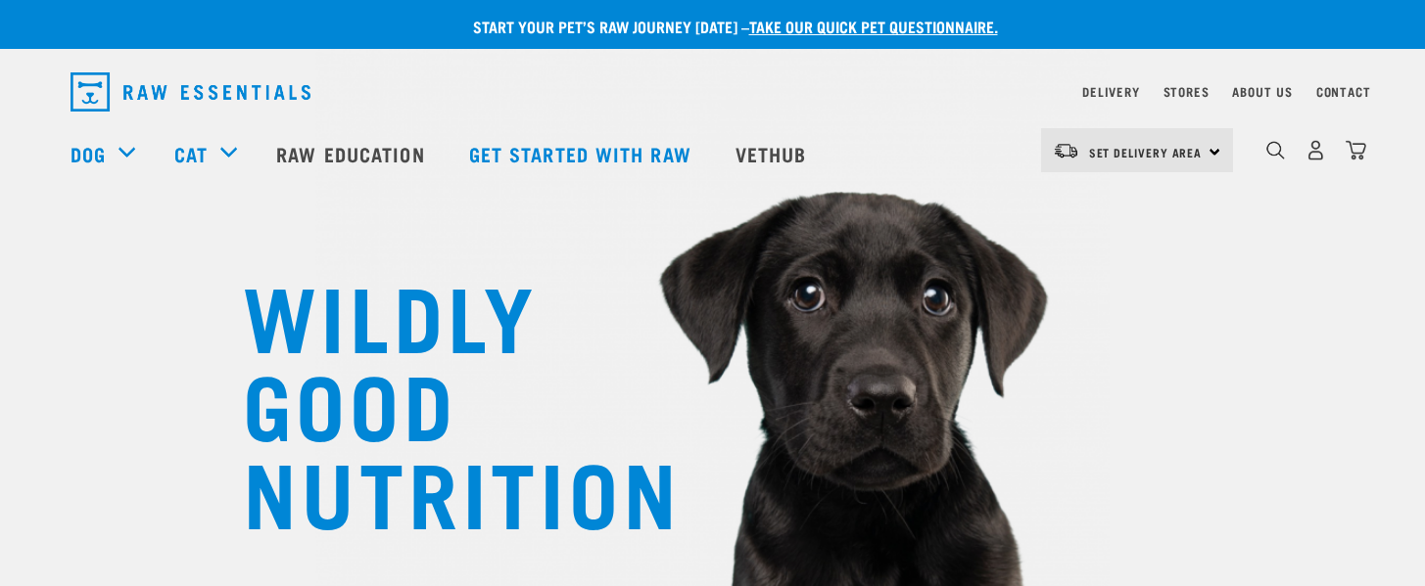  Describe the element at coordinates (1065, 151) in the screenshot. I see `img: van-moving.png` at that location.